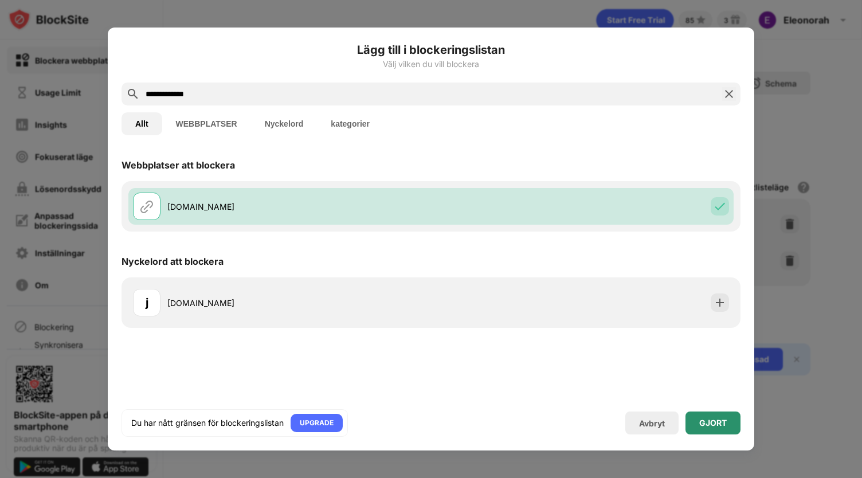 The image size is (862, 478). Describe the element at coordinates (147, 206) in the screenshot. I see `img: url.svg` at that location.